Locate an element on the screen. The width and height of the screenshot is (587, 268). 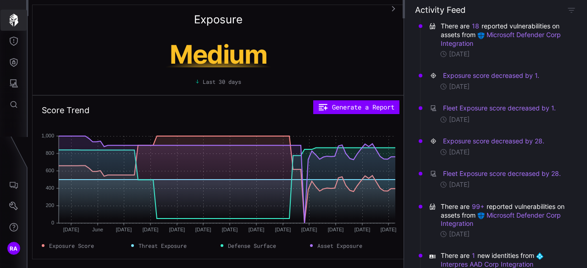
text: June is located at coordinates (98, 230).